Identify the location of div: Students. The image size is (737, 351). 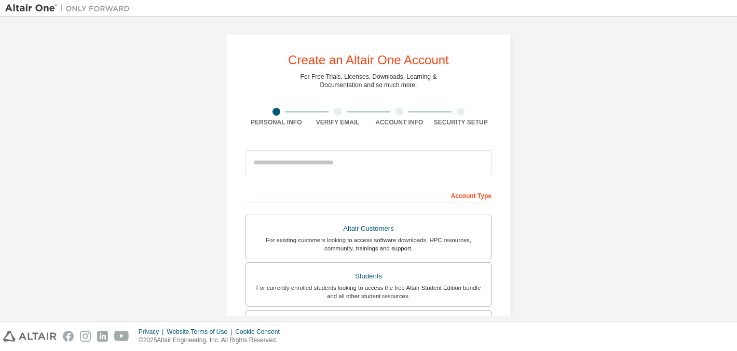
(368, 277).